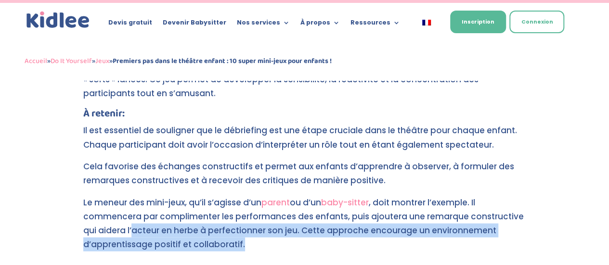 This screenshot has width=609, height=265. I want to click on a: Accueil, so click(36, 61).